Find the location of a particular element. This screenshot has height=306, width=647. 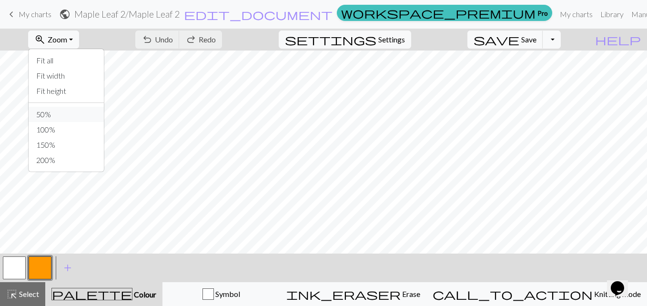

button: Fit all is located at coordinates (66, 61).